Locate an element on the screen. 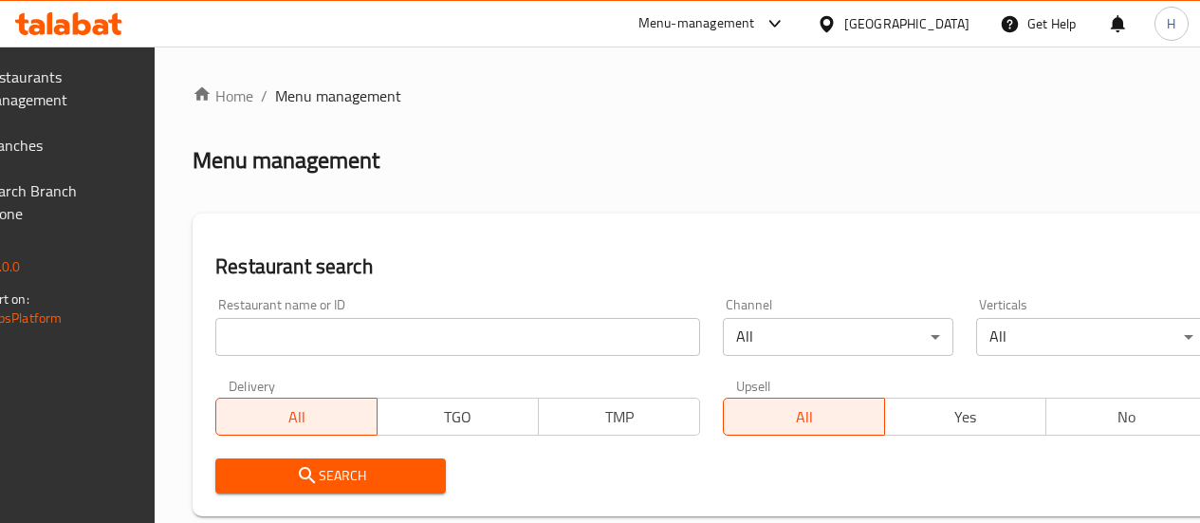  button: Yes is located at coordinates (965, 416).